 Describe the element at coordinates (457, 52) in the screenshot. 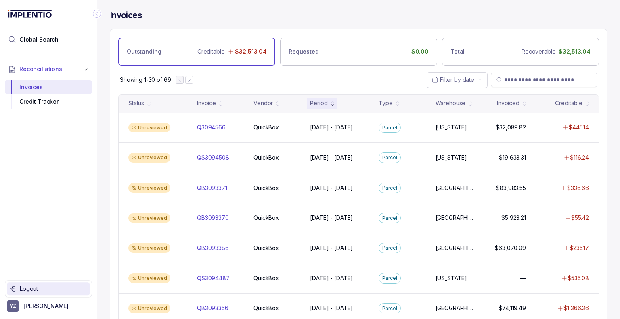

I see `p: Total` at that location.